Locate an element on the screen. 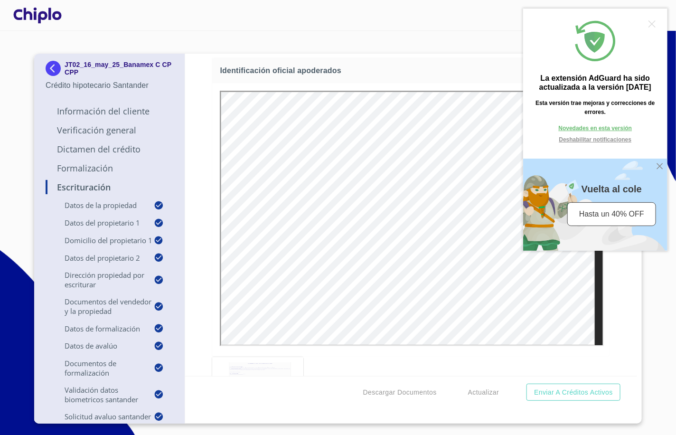  p: Datos del propietario 1 is located at coordinates (100, 223).